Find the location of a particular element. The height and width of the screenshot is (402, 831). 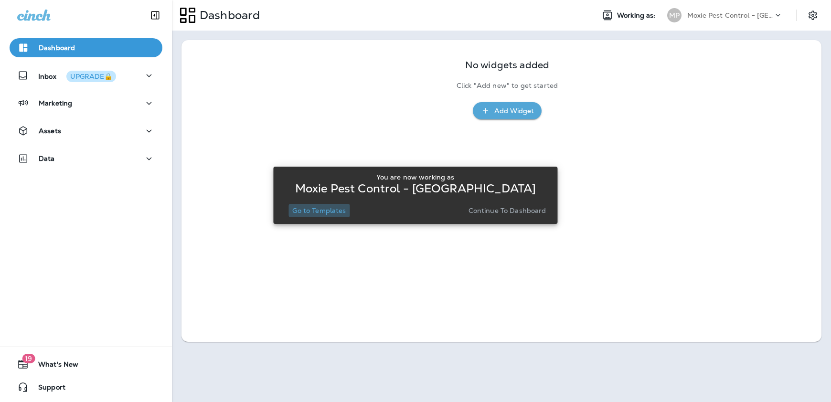

span: 19 is located at coordinates (28, 359).